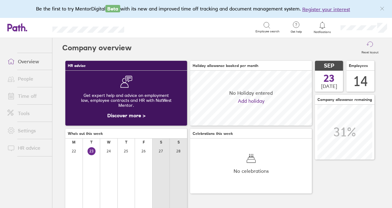  What do you see at coordinates (149, 27) in the screenshot?
I see `div: Search` at bounding box center [149, 27].